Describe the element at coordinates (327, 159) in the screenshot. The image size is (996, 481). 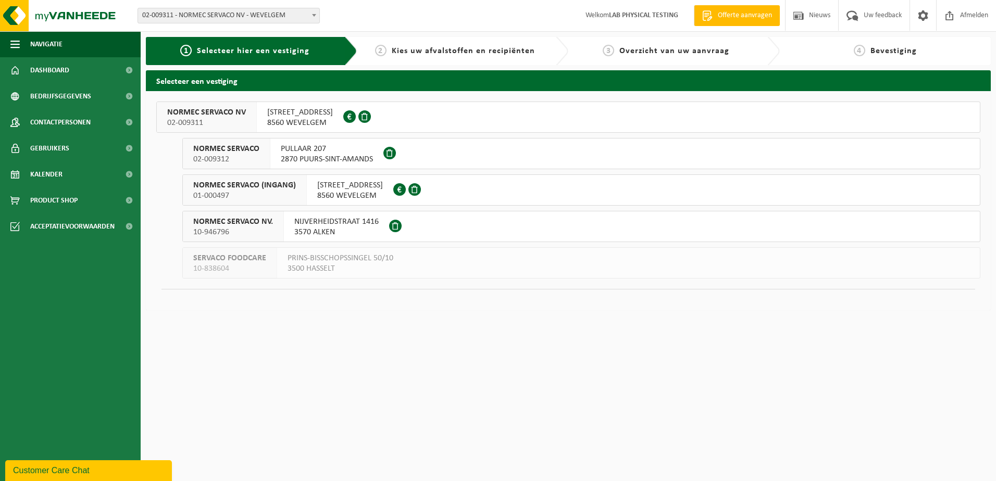
I see `span: 2870 PUURS-SINT-AMANDS` at that location.